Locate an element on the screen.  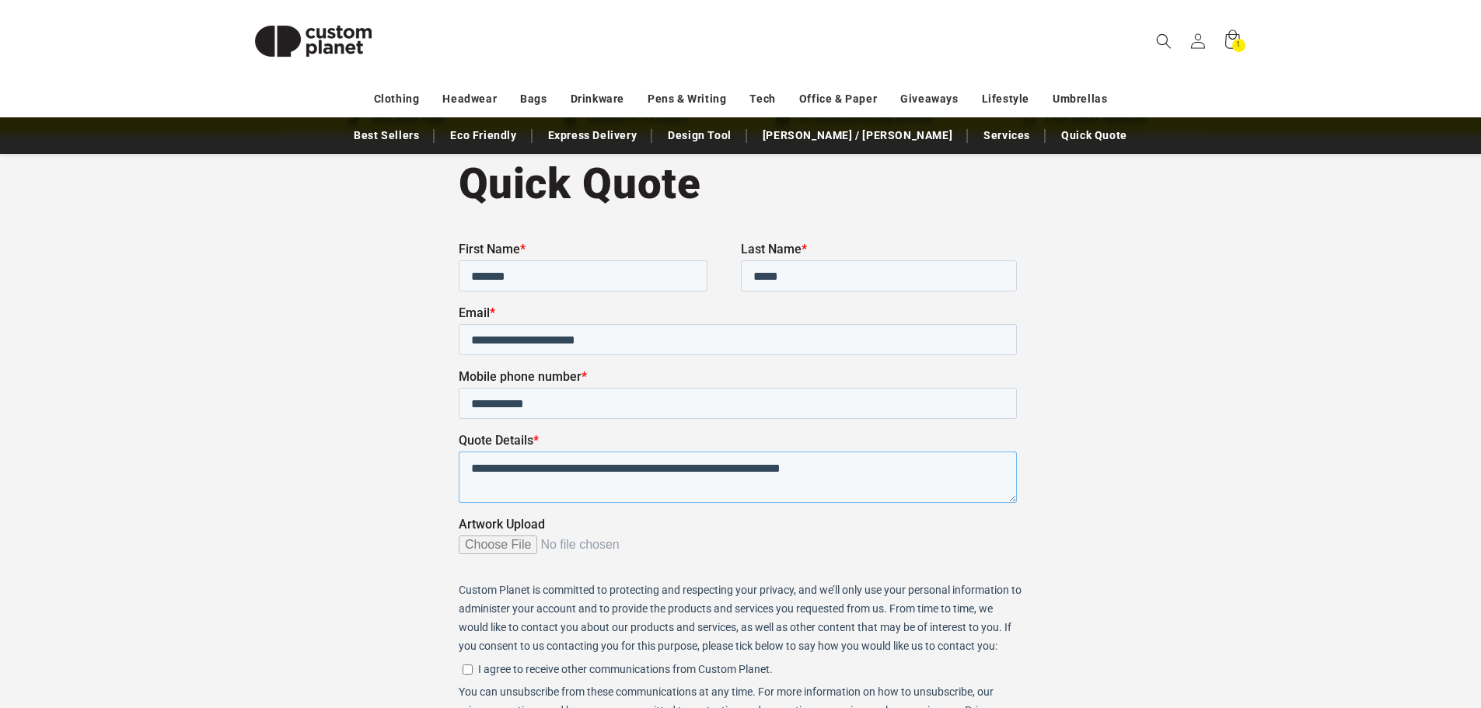
a: Drinkware is located at coordinates (597, 99).